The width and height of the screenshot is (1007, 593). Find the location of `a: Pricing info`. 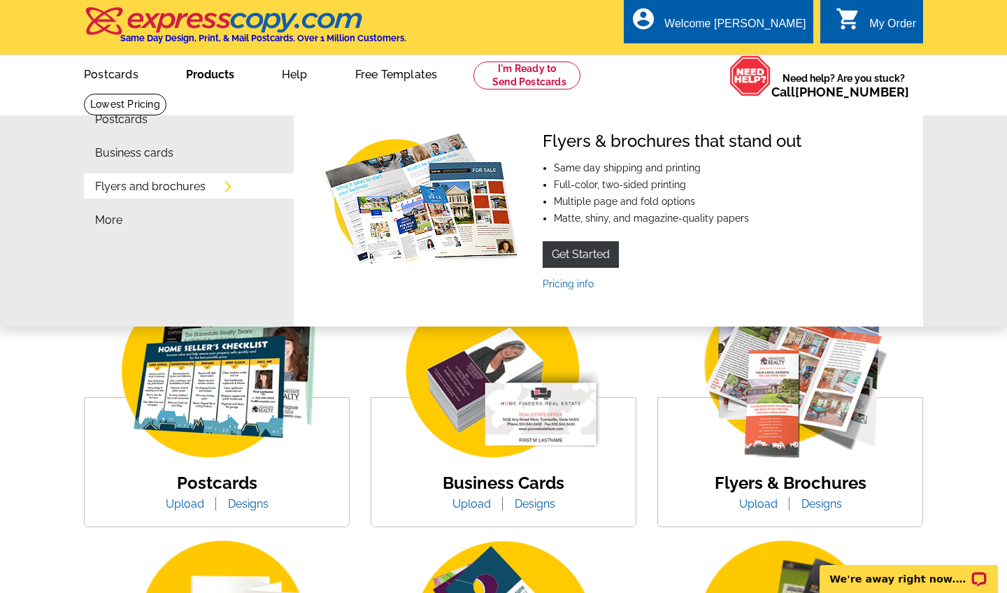

a: Pricing info is located at coordinates (568, 284).